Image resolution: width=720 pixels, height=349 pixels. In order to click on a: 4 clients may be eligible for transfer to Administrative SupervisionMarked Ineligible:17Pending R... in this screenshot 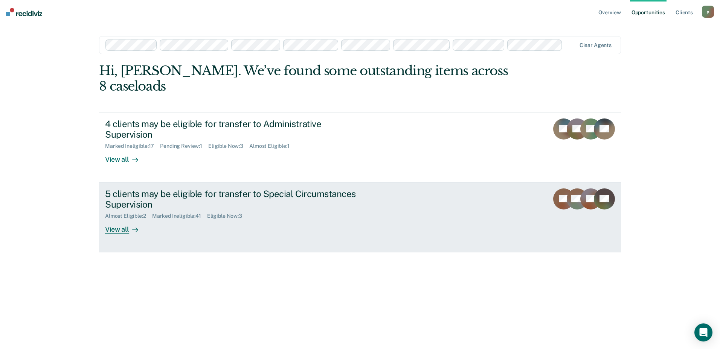, I will do `click(360, 147)`.